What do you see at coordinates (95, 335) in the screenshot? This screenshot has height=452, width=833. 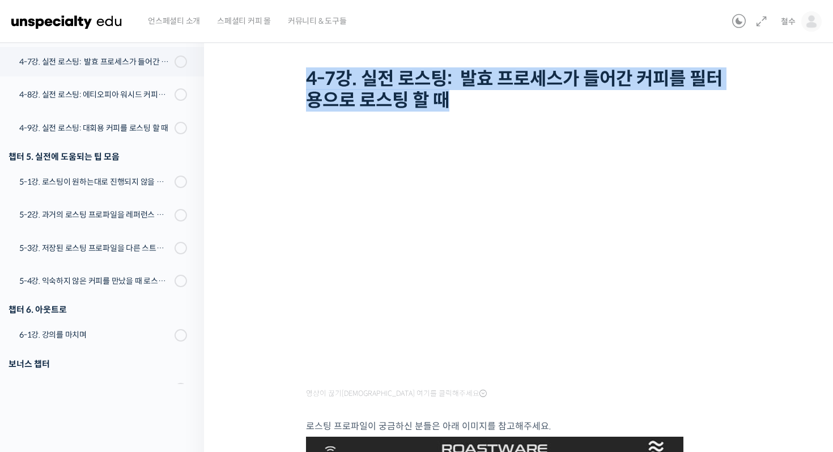 I see `div: 6-1강. 강의를 마치며` at bounding box center [95, 335].